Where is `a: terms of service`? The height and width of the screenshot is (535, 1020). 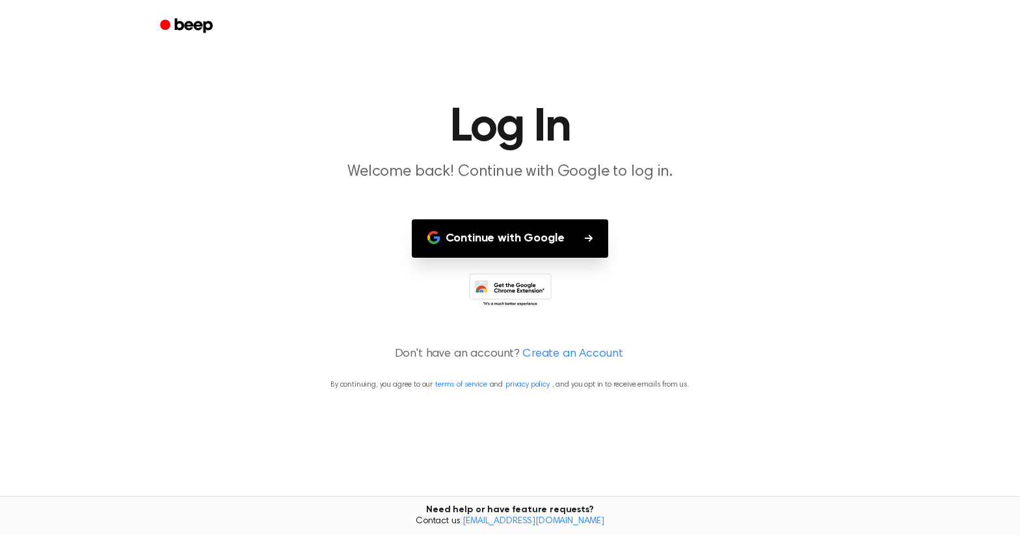 a: terms of service is located at coordinates (461, 385).